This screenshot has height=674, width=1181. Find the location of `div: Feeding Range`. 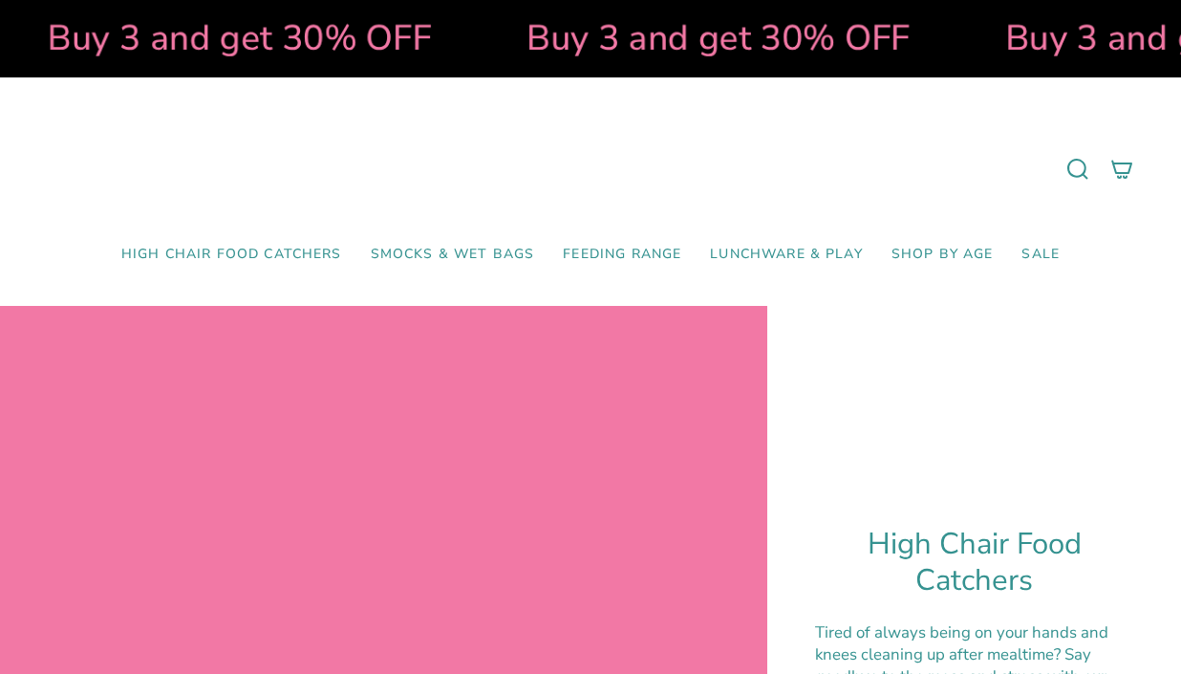

div: Feeding Range is located at coordinates (622, 254).